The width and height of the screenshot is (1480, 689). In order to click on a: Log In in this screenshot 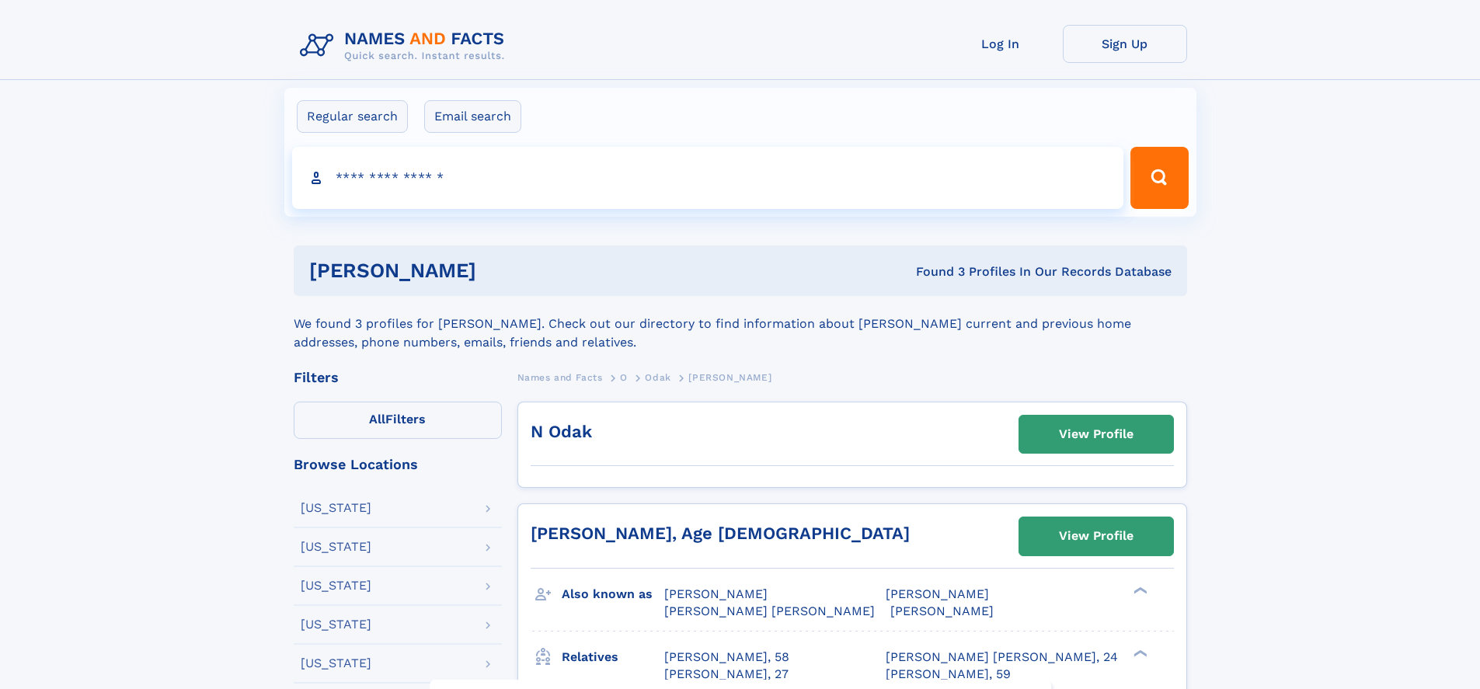, I will do `click(1001, 44)`.